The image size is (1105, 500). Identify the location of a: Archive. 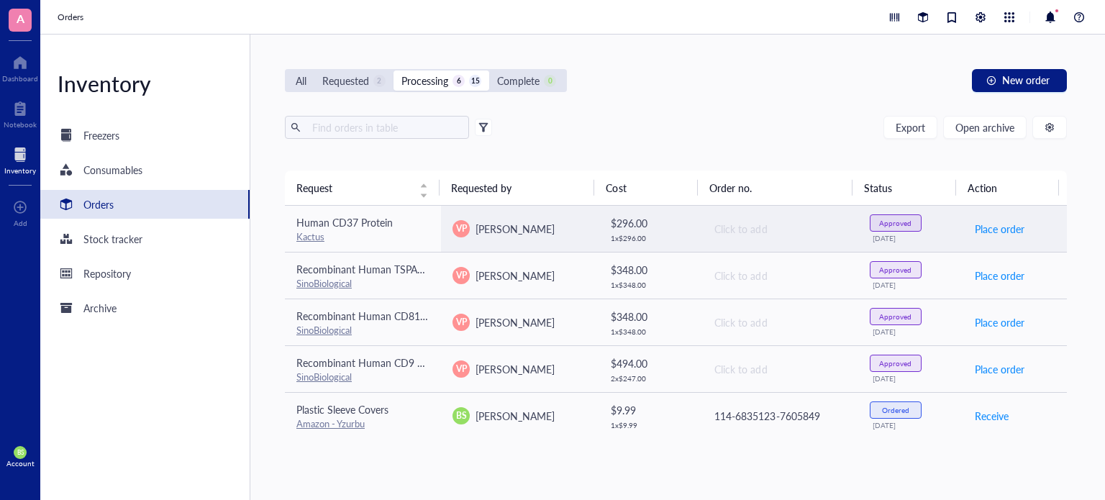
(145, 308).